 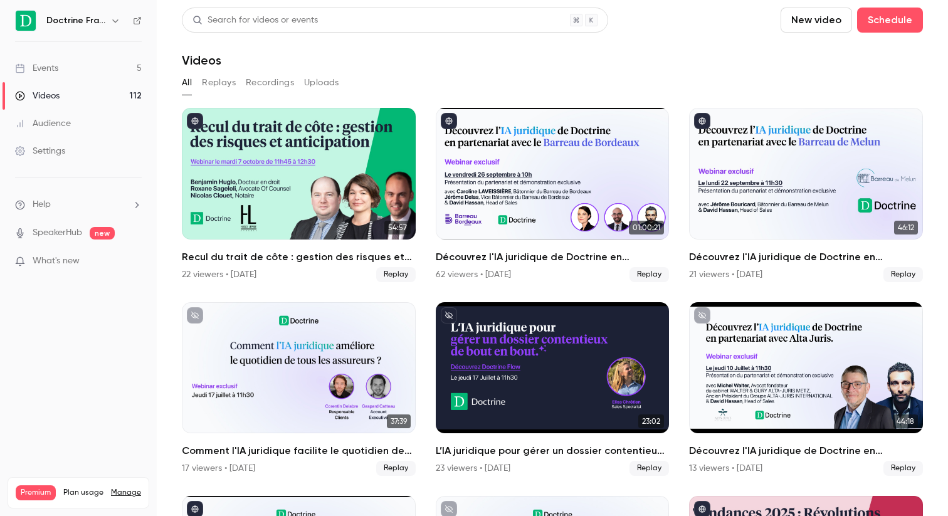 I want to click on a: SpeakerHub, so click(x=57, y=233).